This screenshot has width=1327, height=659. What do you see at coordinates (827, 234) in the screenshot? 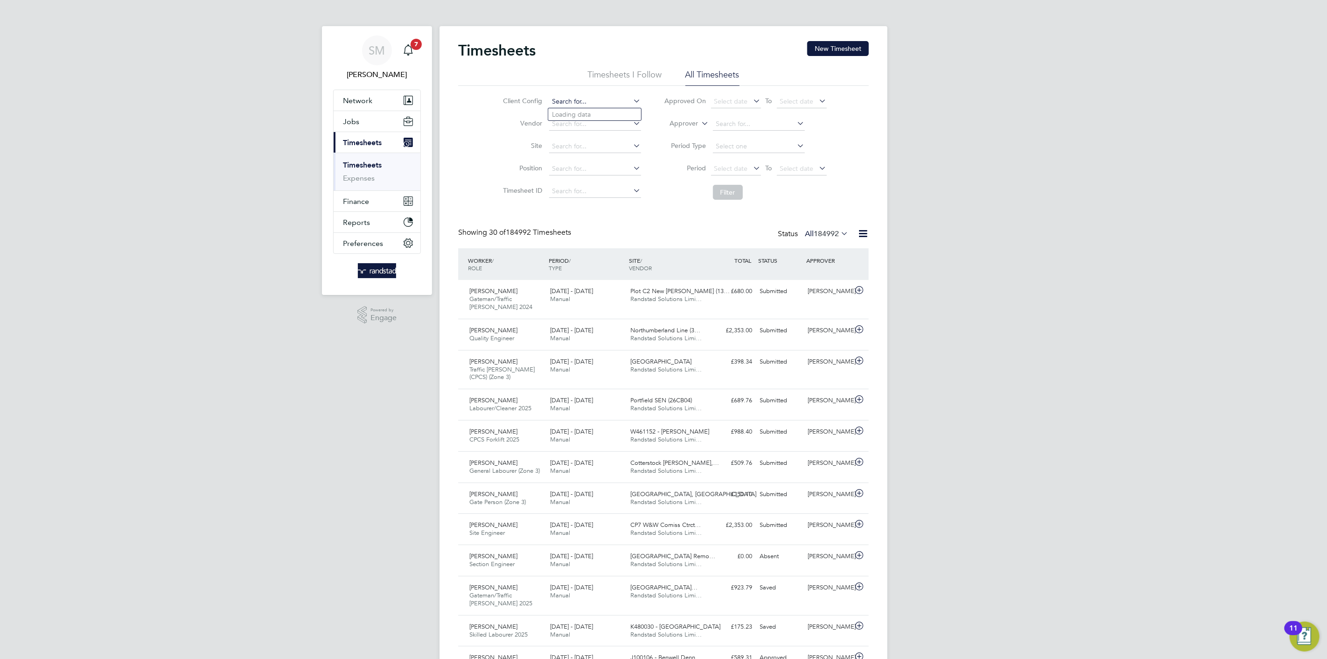
I see `span: 184992` at bounding box center [827, 234].